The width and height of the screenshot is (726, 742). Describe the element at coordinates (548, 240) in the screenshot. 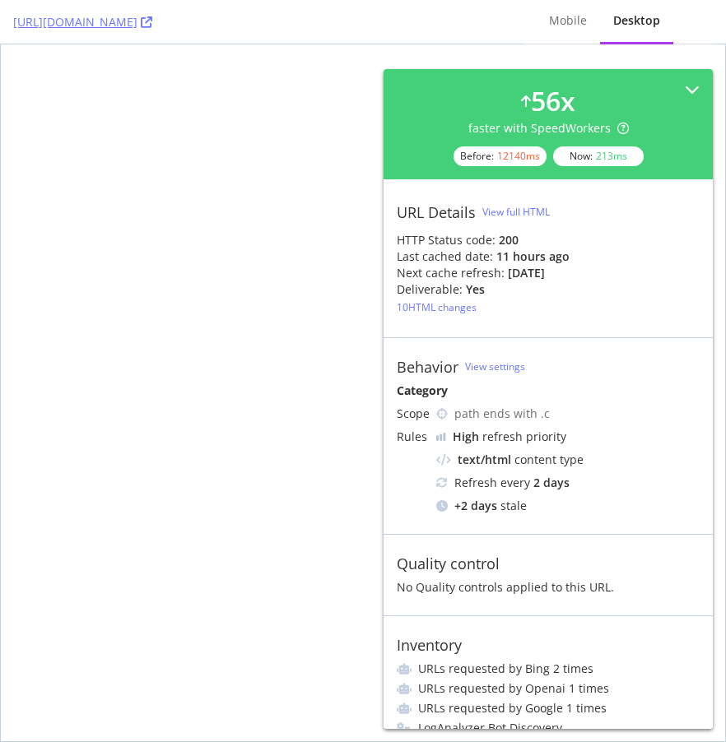

I see `div: HTTP Status code:` at that location.